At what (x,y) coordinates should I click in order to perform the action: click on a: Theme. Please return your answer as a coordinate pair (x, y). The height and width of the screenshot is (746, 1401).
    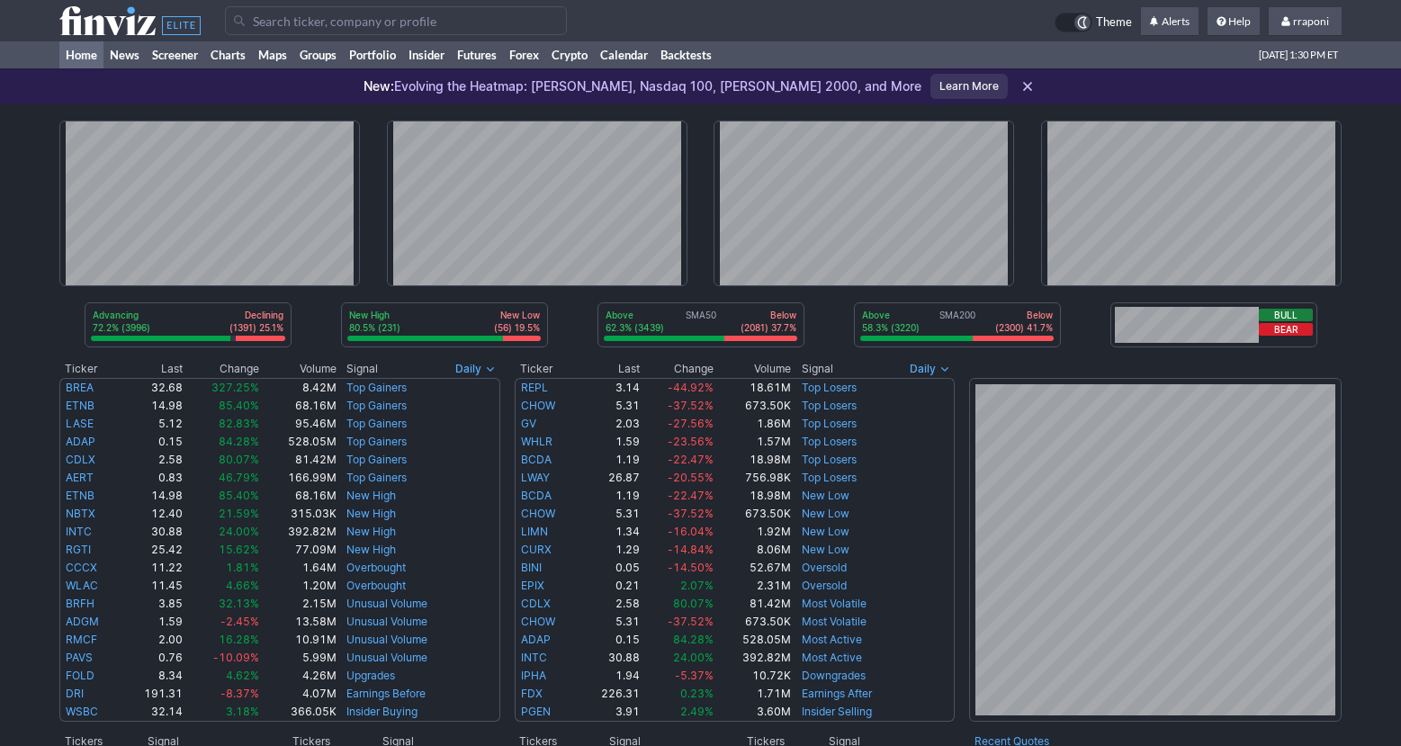
    Looking at the image, I should click on (1093, 22).